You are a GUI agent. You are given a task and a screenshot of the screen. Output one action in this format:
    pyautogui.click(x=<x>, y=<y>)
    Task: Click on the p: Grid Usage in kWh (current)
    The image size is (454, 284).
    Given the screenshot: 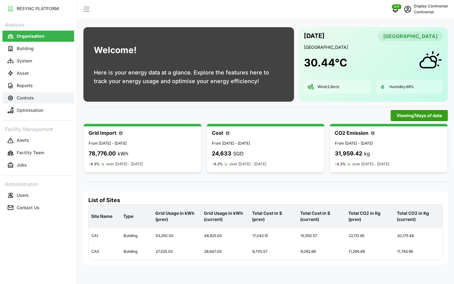 What is the action you would take?
    pyautogui.click(x=226, y=216)
    